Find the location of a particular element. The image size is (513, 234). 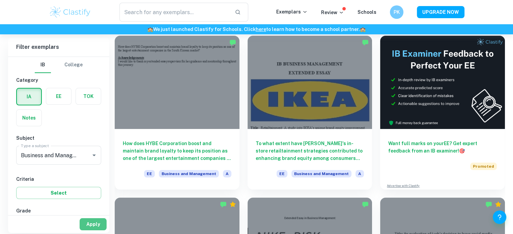

button: EE is located at coordinates (59, 96).